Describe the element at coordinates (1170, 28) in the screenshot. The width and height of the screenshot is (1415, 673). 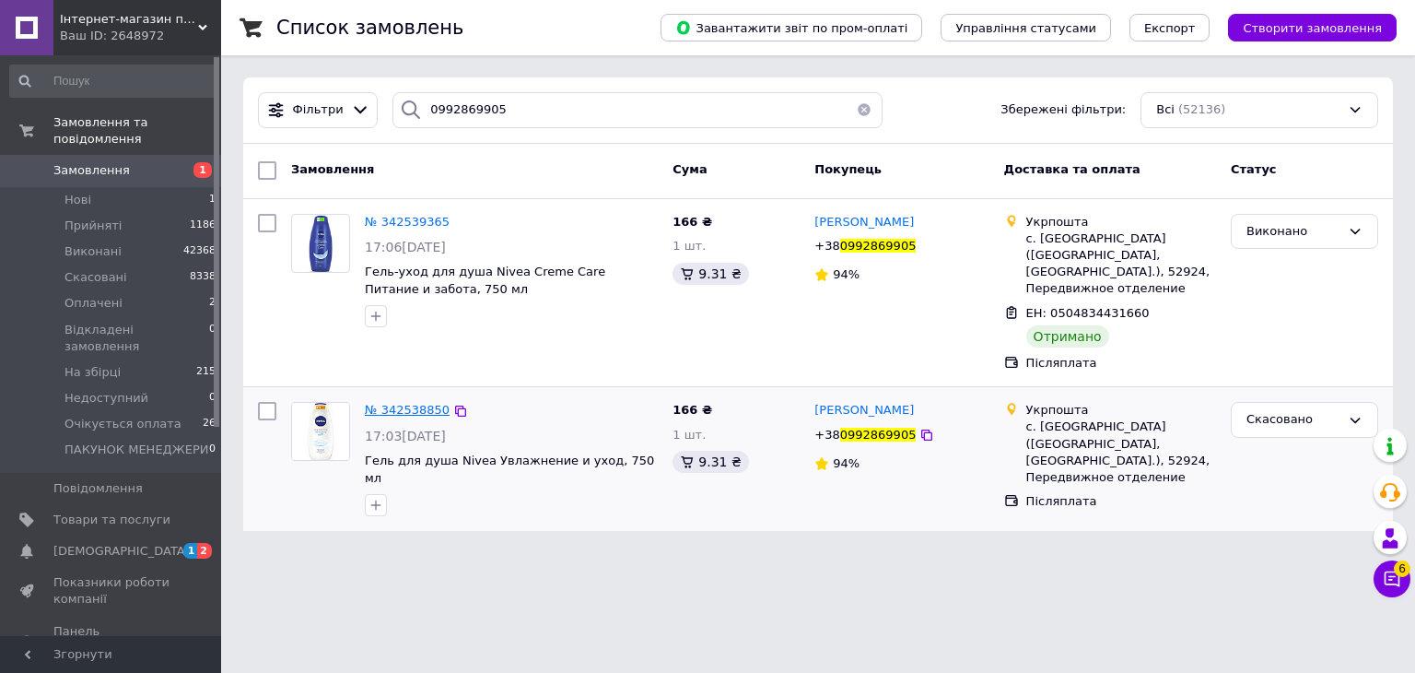
I see `button: Експорт` at that location.